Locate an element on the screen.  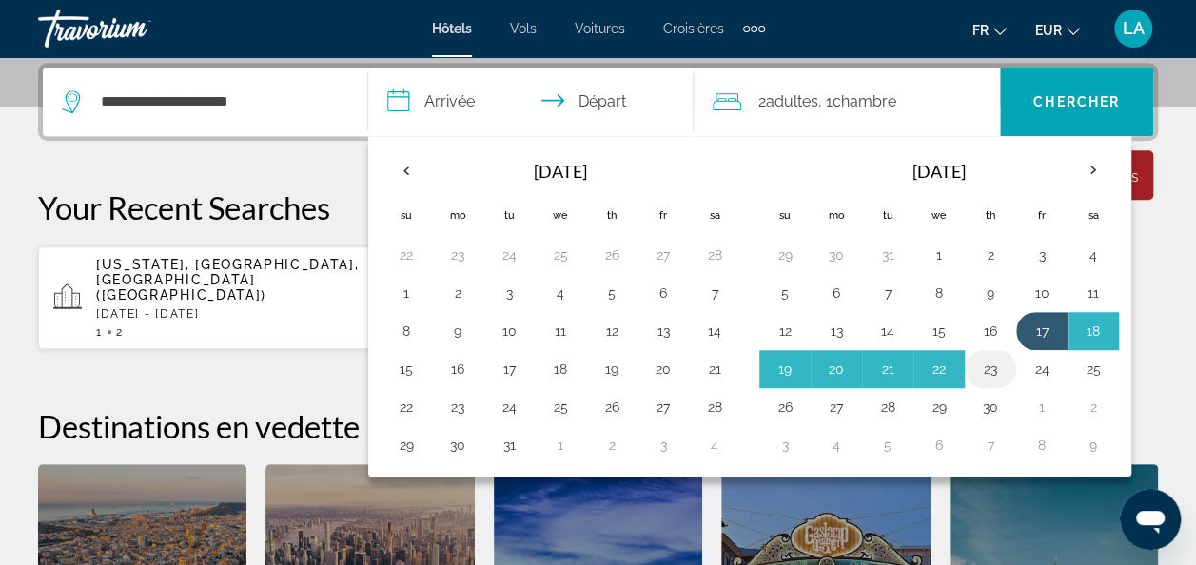
button: Day 14 is located at coordinates (714, 331).